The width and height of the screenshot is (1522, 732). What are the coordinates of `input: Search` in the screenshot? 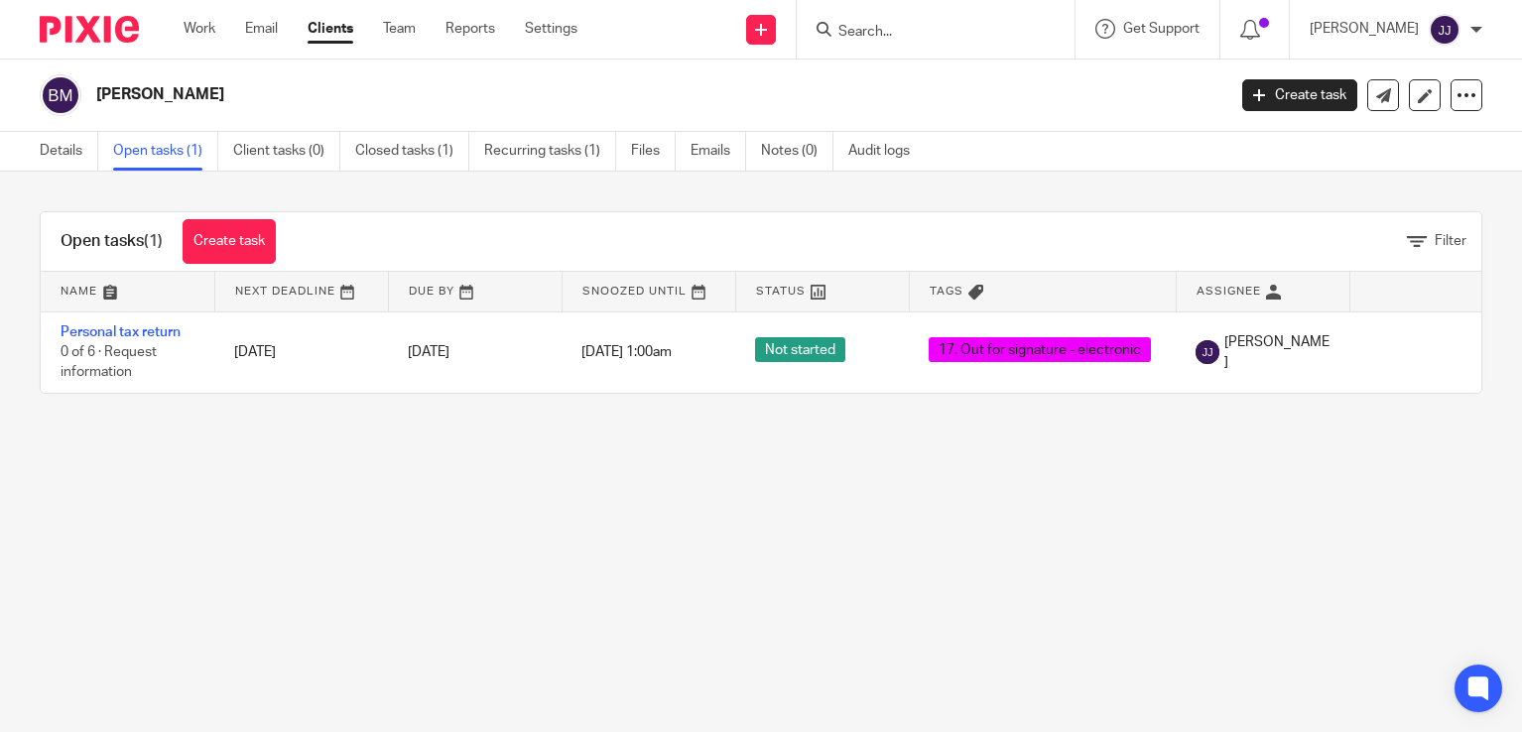 It's located at (926, 33).